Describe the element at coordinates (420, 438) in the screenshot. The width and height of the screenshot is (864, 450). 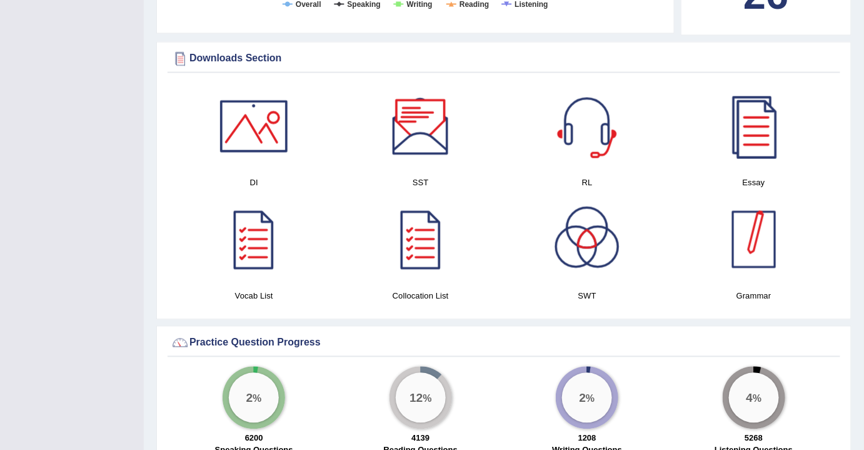
I see `strong: 4139` at that location.